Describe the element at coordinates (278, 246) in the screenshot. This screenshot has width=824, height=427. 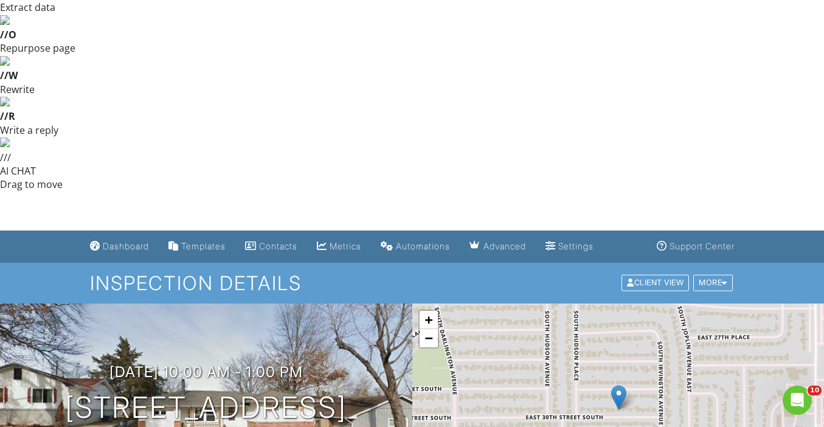
I see `div: Contacts` at that location.